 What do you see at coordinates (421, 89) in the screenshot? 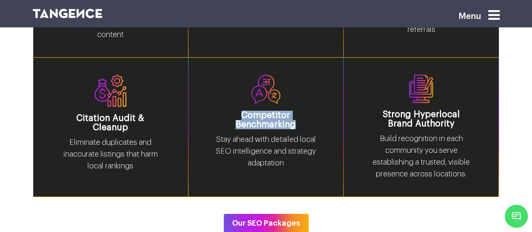
I see `img: Path%20527.svg` at bounding box center [421, 89].